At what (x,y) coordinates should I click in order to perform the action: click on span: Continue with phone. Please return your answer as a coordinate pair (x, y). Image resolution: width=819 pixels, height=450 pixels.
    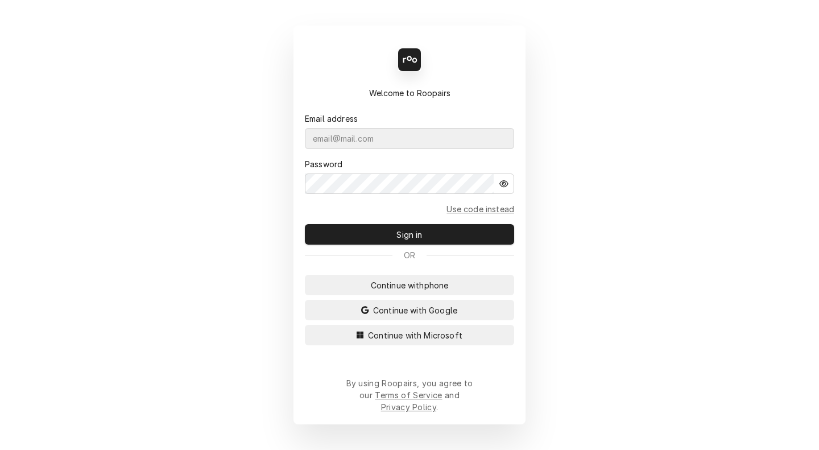
    Looking at the image, I should click on (409, 285).